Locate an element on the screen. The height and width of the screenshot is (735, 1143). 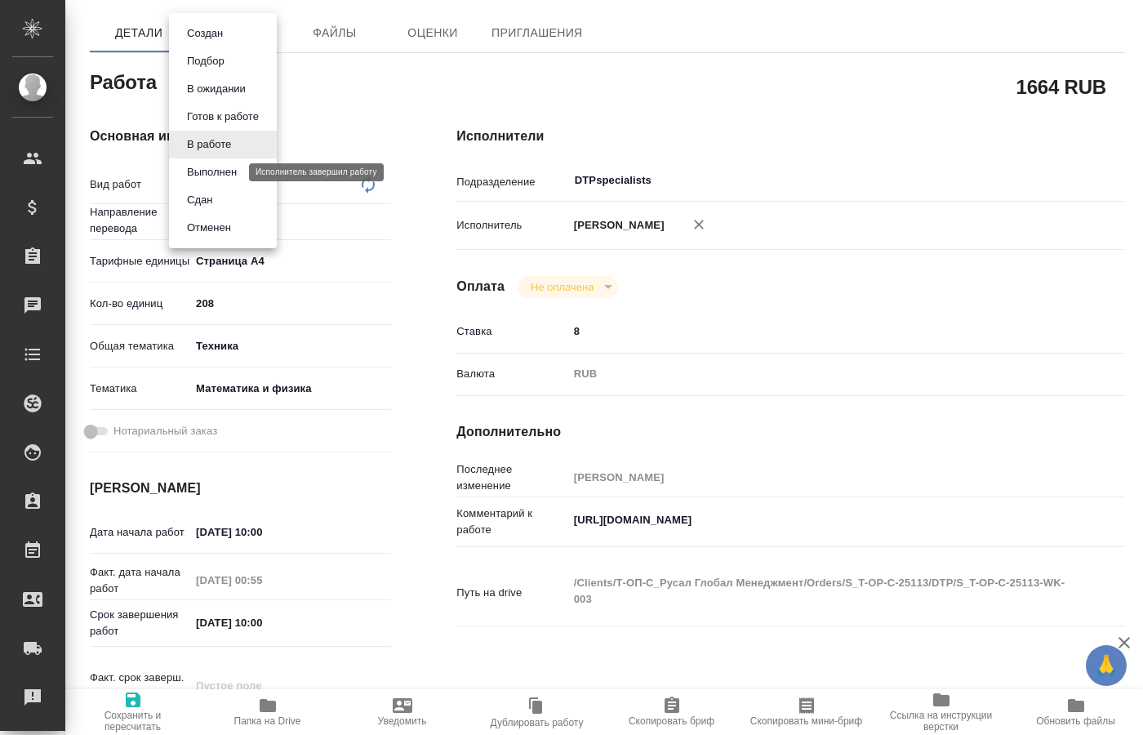
button: Создан is located at coordinates (205, 33).